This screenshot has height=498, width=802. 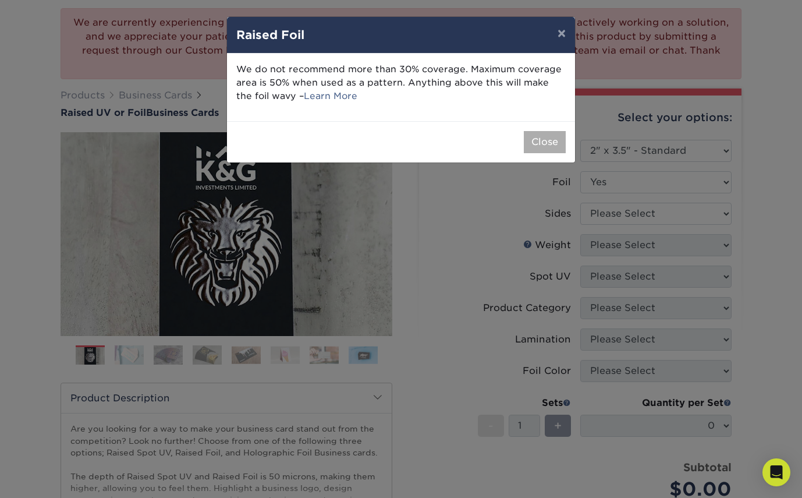 I want to click on h4: Raised Foil, so click(x=401, y=35).